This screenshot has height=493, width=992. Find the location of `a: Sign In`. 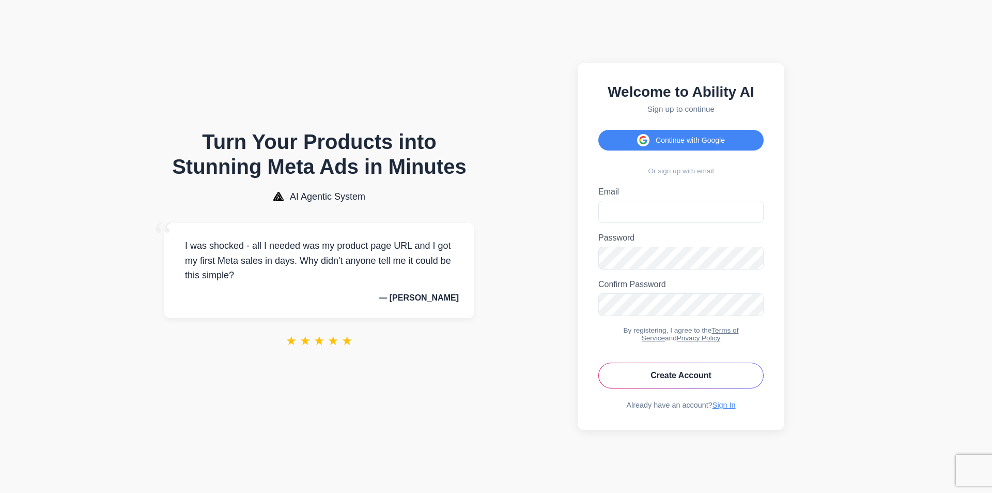

a: Sign In is located at coordinates (724, 405).